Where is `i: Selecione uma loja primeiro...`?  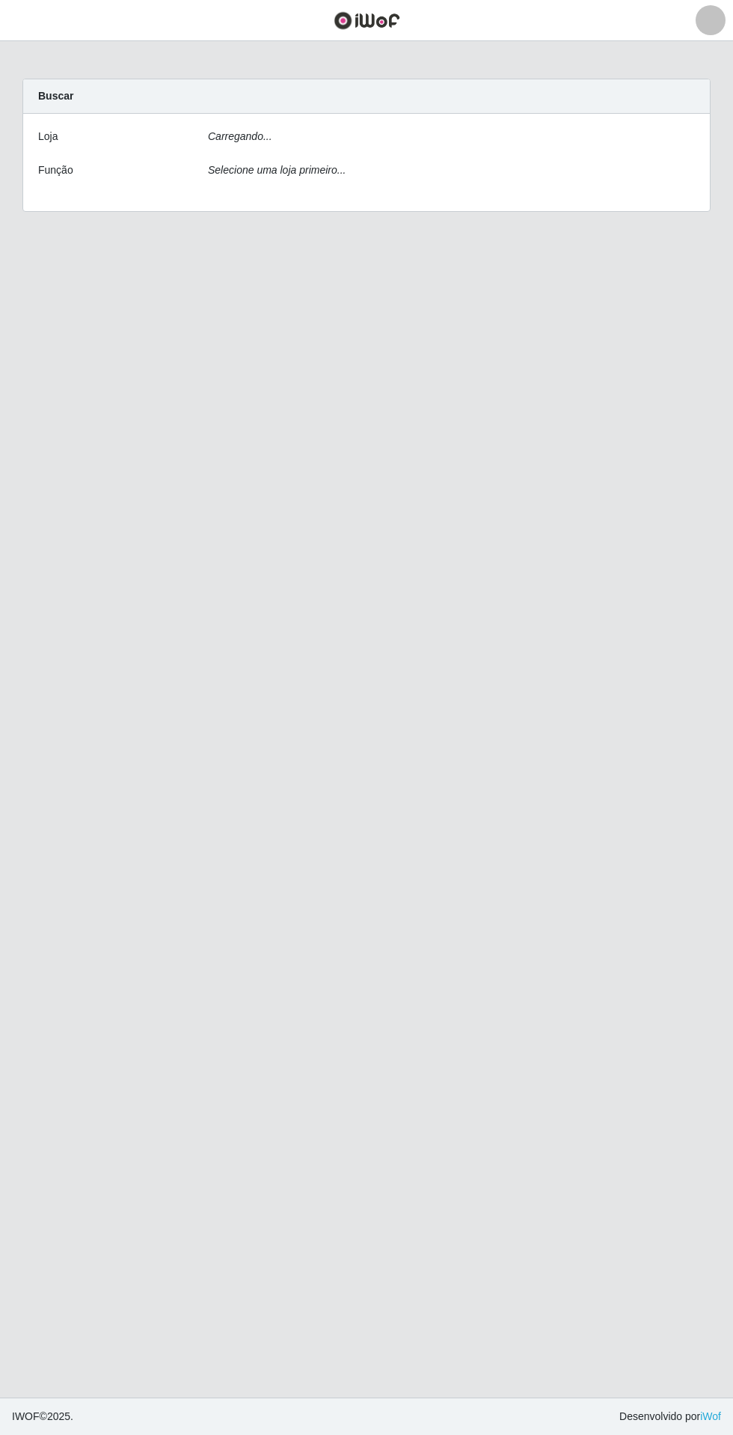 i: Selecione uma loja primeiro... is located at coordinates (277, 170).